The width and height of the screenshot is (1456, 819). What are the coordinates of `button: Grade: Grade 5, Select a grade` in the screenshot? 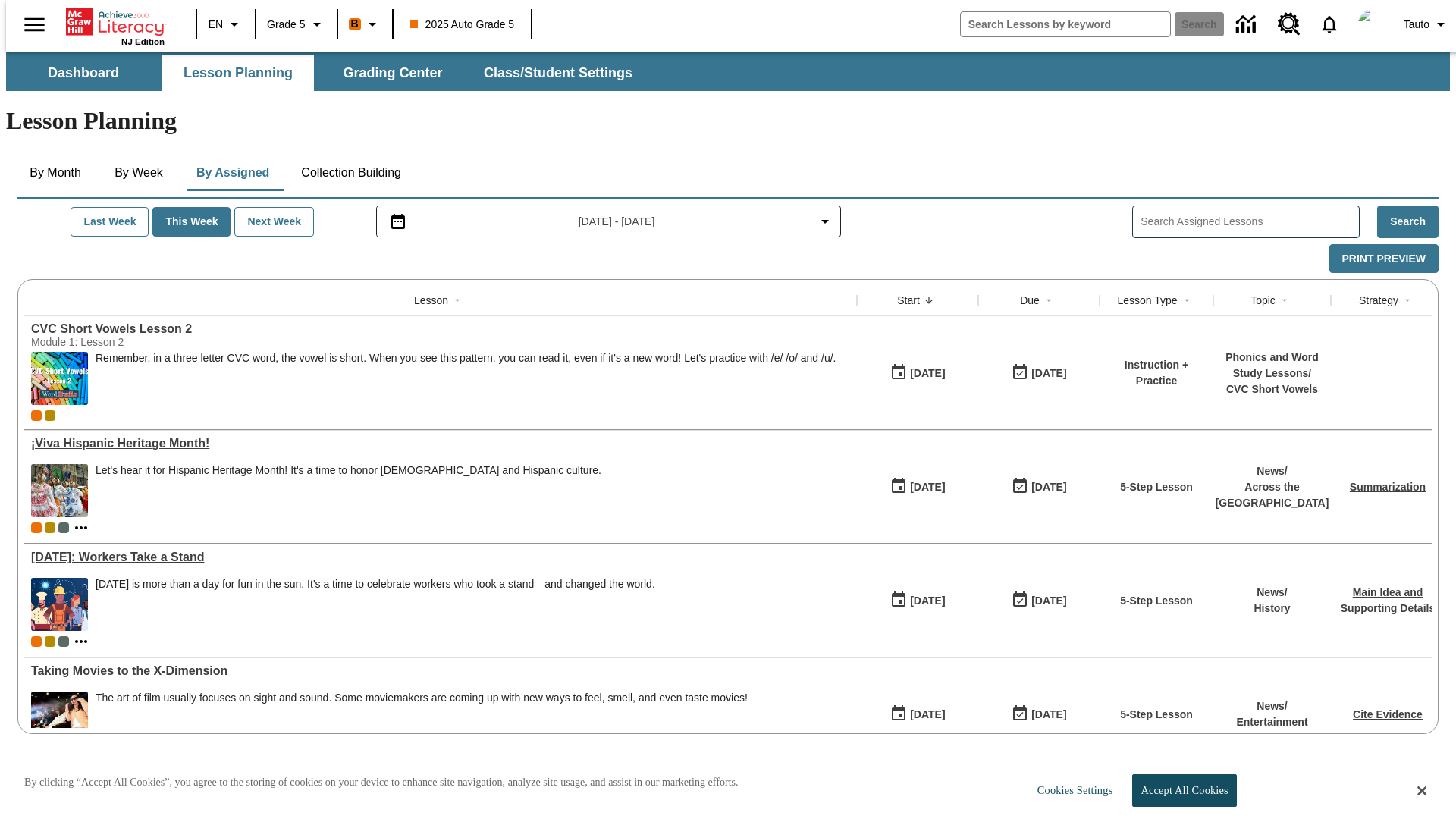 It's located at (297, 24).